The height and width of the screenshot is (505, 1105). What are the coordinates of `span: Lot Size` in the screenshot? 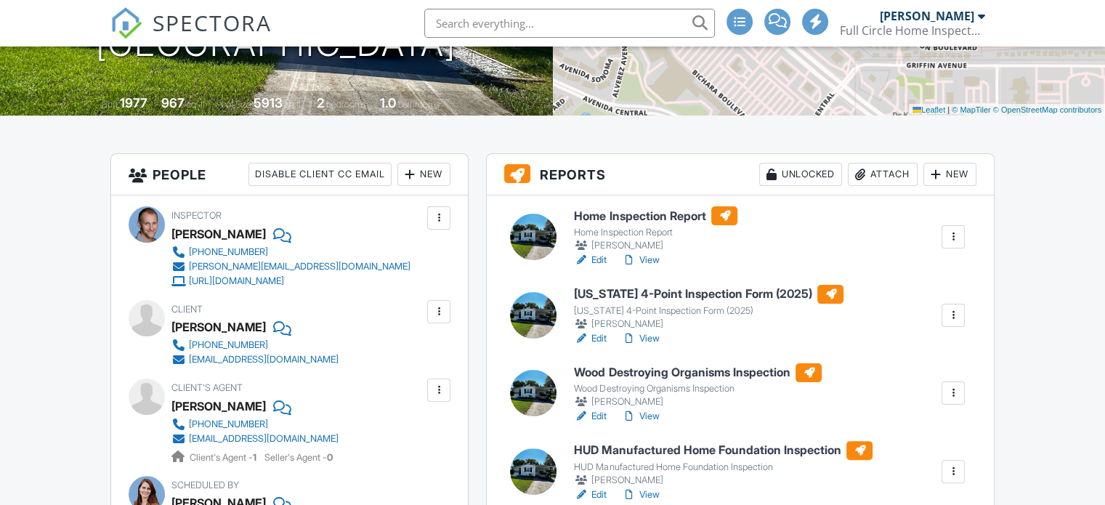 It's located at (236, 104).